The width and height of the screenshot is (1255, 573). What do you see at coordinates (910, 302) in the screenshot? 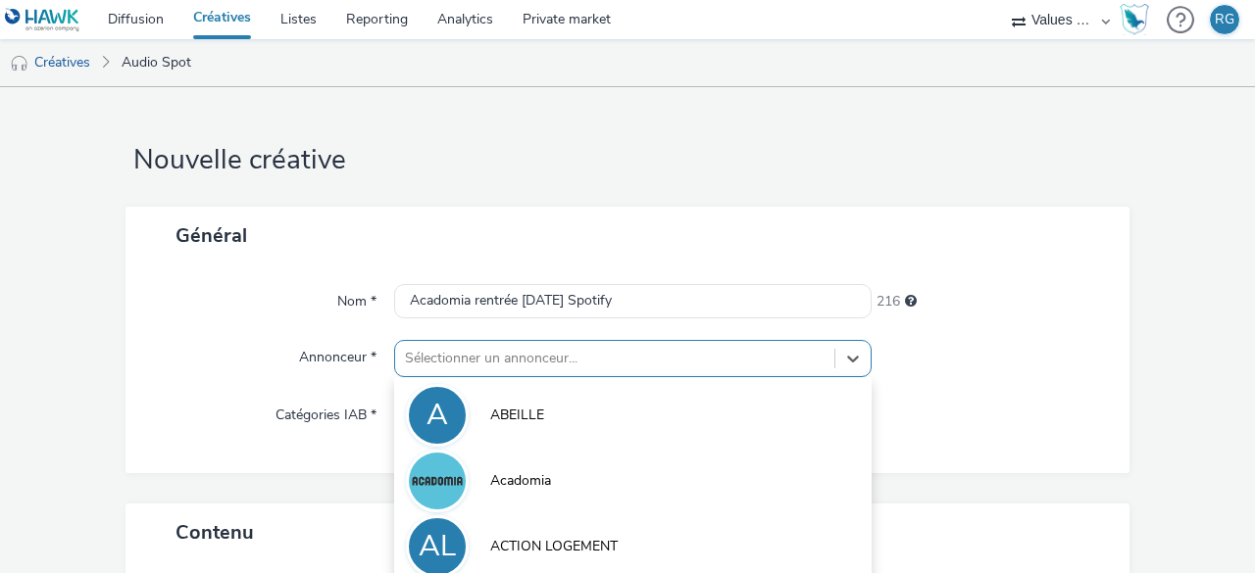
I see `div: 255 caractères maximum` at bounding box center [910, 302].